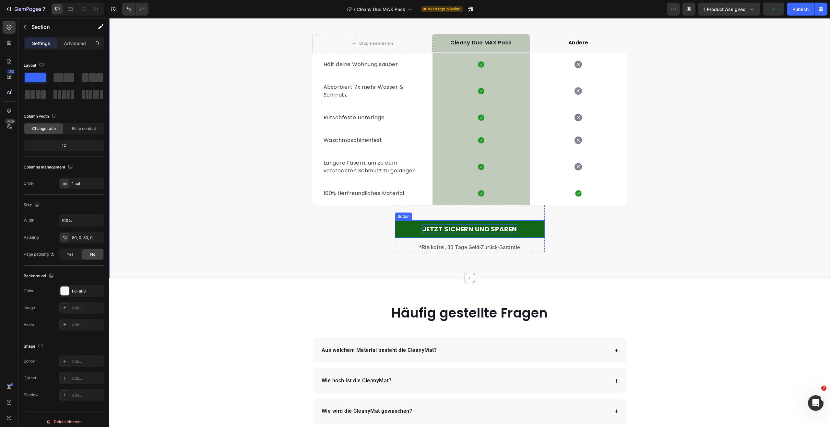 The width and height of the screenshot is (830, 427). What do you see at coordinates (44, 129) in the screenshot?
I see `span: Change ratio` at bounding box center [44, 129].